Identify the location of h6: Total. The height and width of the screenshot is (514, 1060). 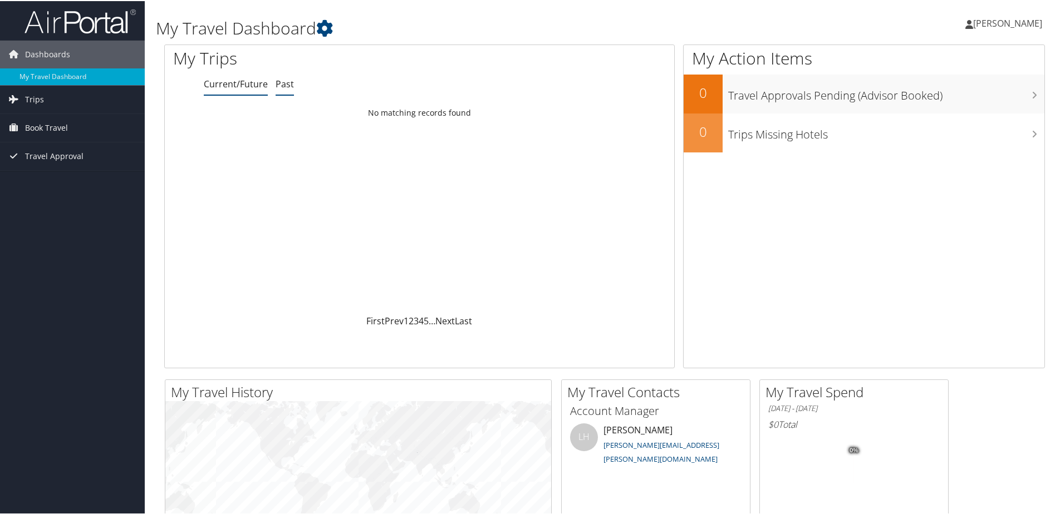
(854, 424).